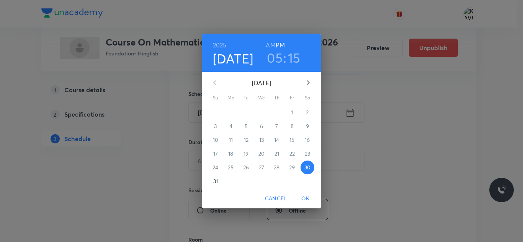 The image size is (523, 242). Describe the element at coordinates (216, 181) in the screenshot. I see `p: 31` at that location.